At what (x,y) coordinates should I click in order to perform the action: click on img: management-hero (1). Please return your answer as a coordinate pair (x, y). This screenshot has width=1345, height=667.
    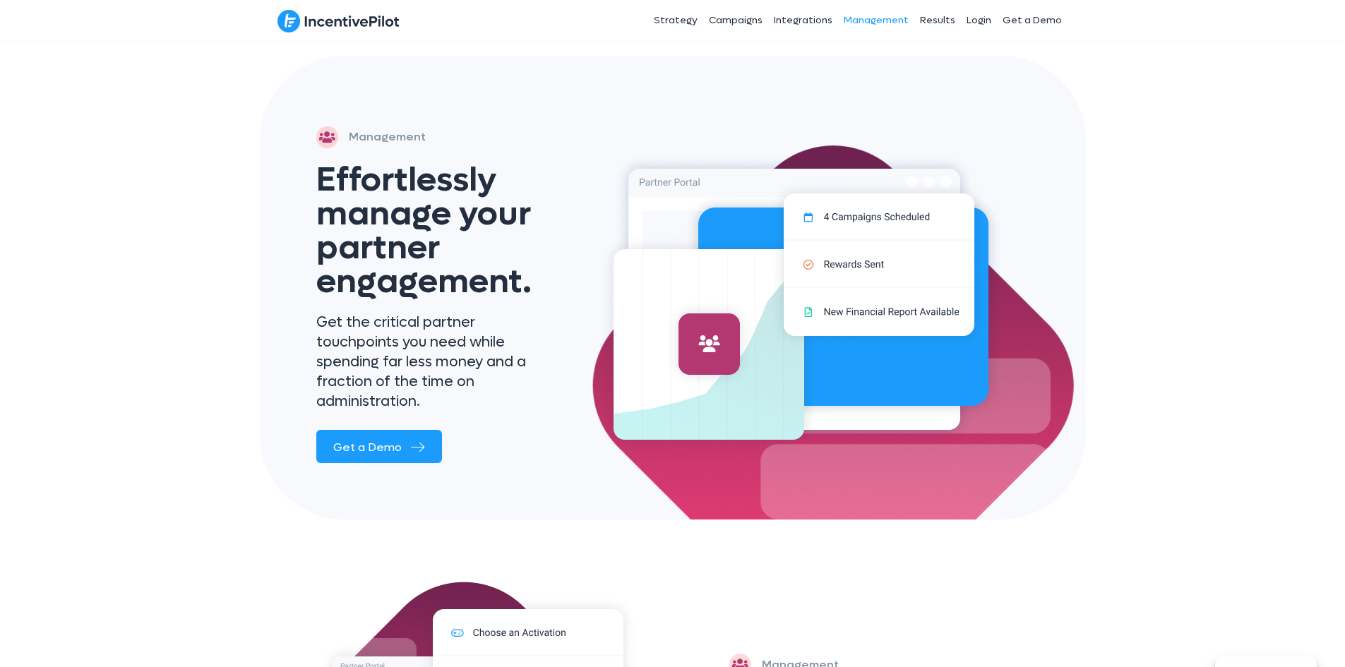
    Looking at the image, I should click on (801, 294).